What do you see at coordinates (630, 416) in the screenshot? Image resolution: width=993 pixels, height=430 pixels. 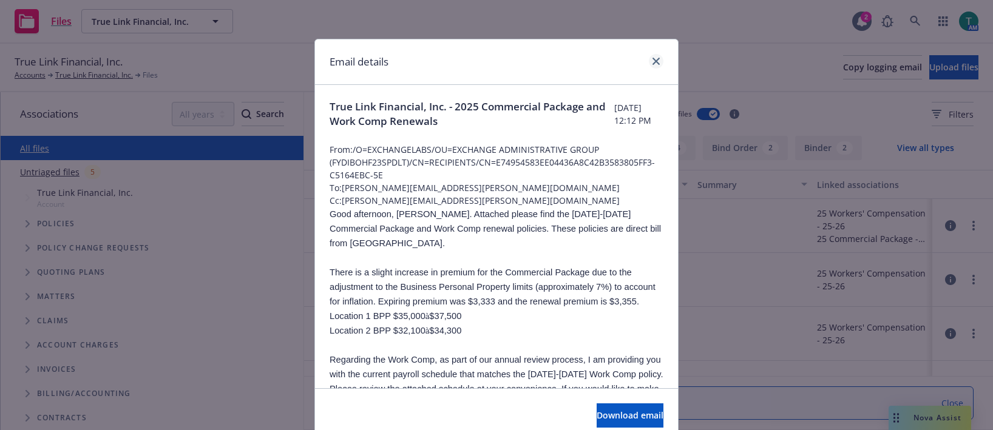 I see `button: Download email` at bounding box center [630, 416].